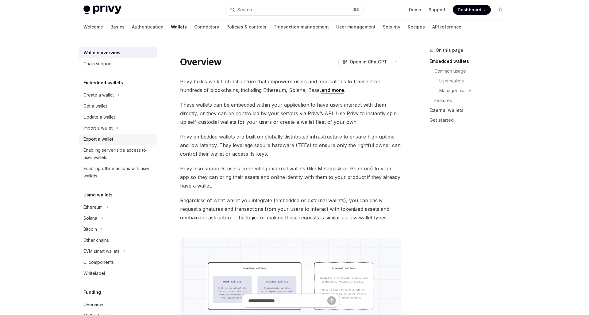 The image size is (589, 315). I want to click on a: API reference, so click(447, 27).